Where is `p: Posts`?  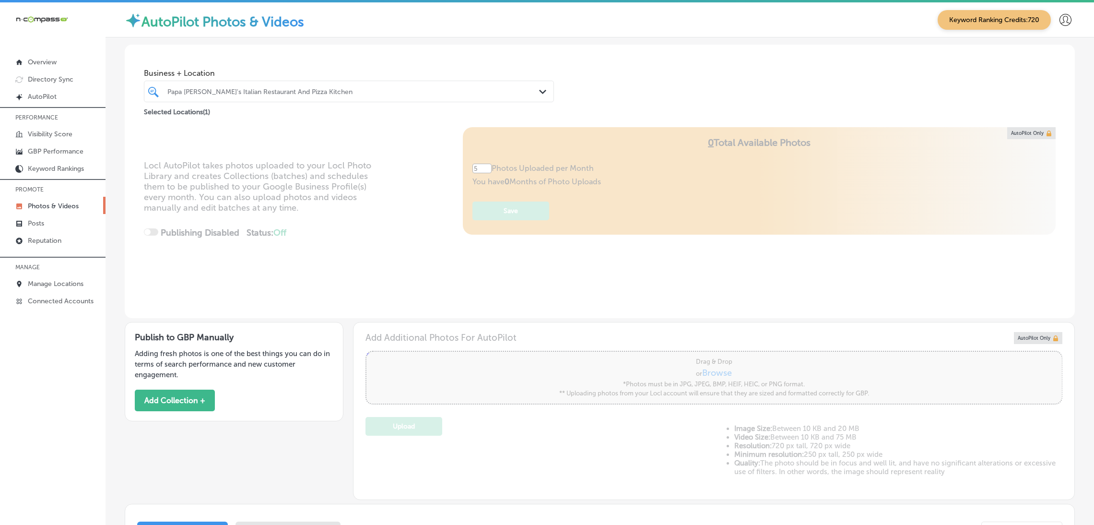 p: Posts is located at coordinates (36, 223).